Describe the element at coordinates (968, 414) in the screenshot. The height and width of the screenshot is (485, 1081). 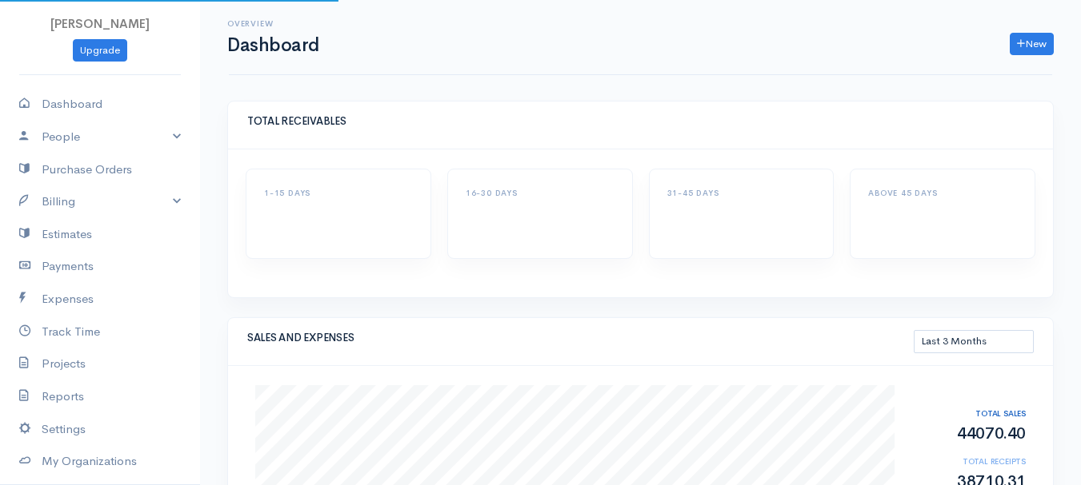
I see `h6: TOTAL SALES` at that location.